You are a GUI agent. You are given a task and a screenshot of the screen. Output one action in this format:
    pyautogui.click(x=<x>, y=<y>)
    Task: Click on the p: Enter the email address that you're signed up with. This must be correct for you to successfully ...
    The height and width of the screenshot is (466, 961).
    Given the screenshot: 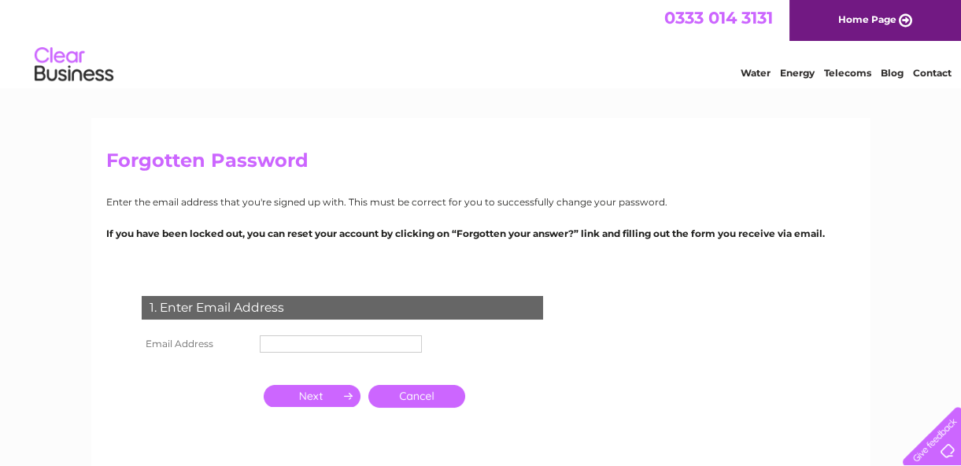 What is the action you would take?
    pyautogui.click(x=481, y=201)
    